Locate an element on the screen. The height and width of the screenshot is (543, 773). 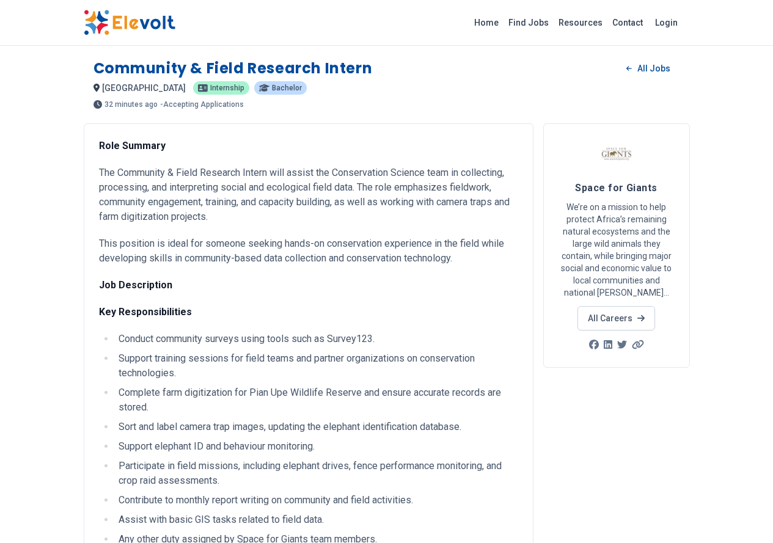
a: Login is located at coordinates (666, 23).